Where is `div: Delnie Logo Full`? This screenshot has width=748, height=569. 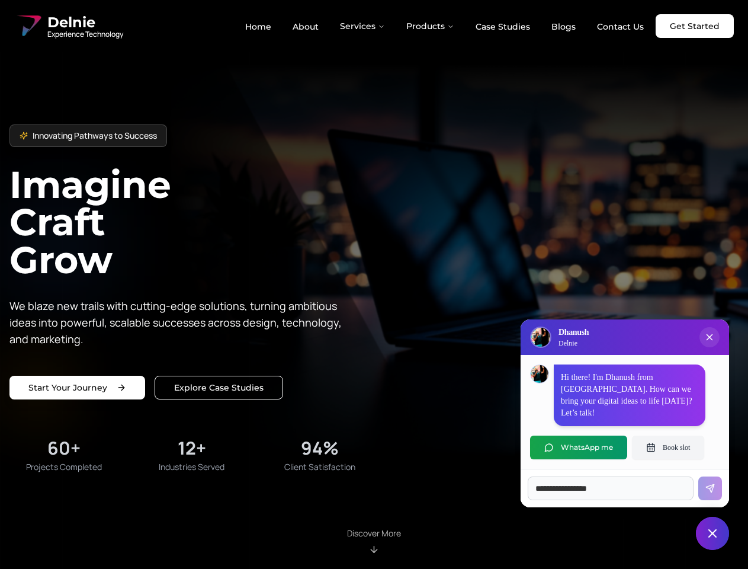
div: Delnie Logo Full is located at coordinates (69, 26).